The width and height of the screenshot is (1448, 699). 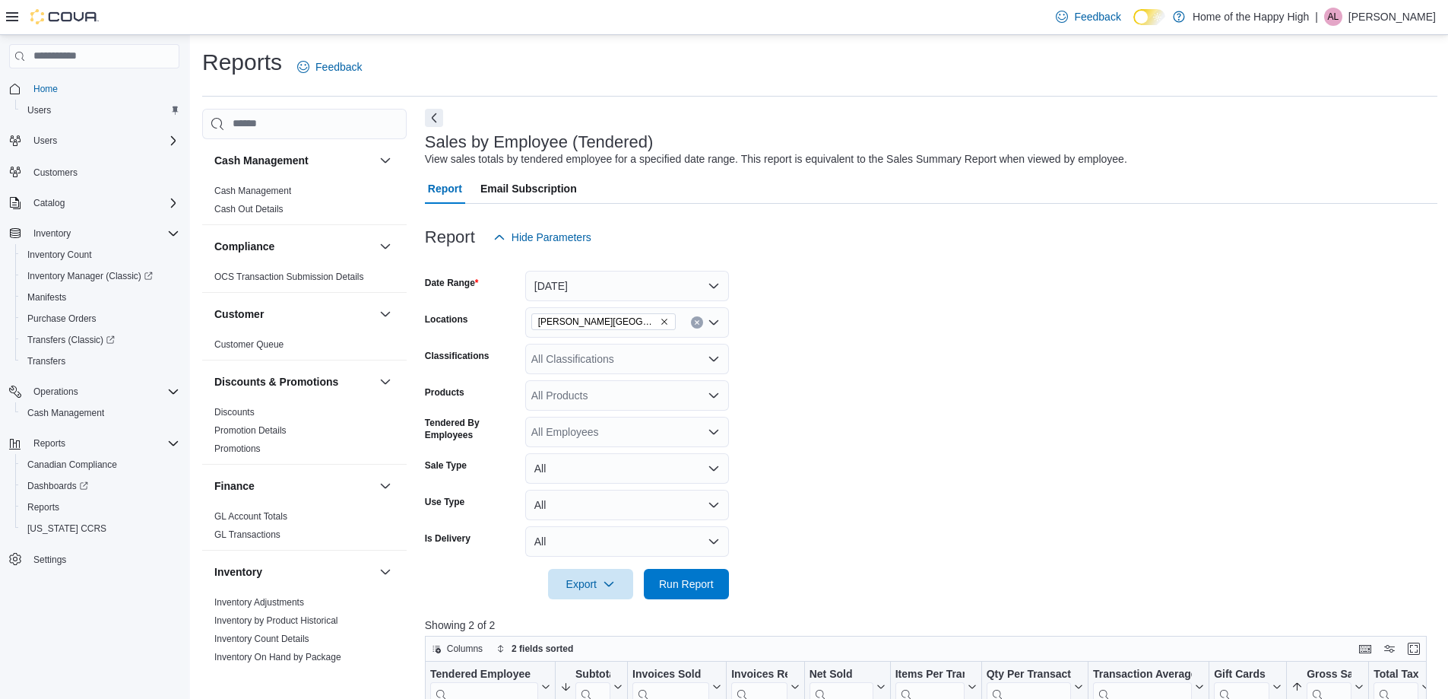 I want to click on span: GL Account Totals, so click(x=251, y=516).